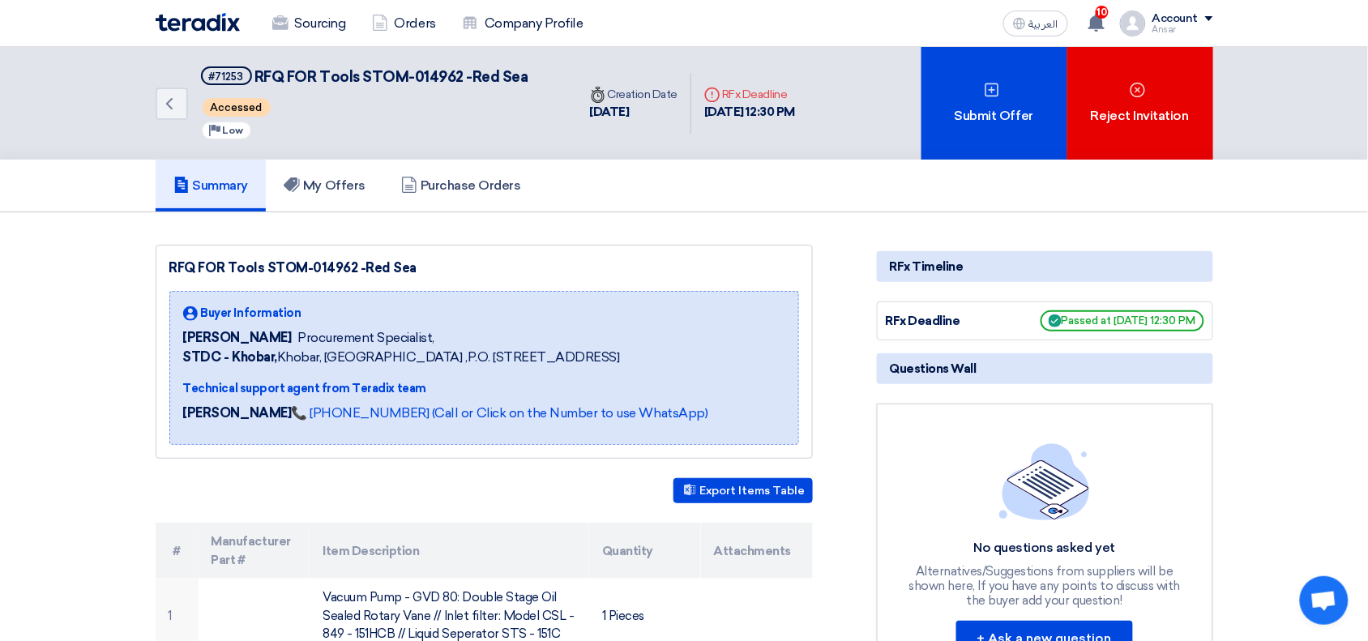 The image size is (1368, 641). What do you see at coordinates (230, 356) in the screenshot?
I see `b: STDC - Khobar,` at bounding box center [230, 356].